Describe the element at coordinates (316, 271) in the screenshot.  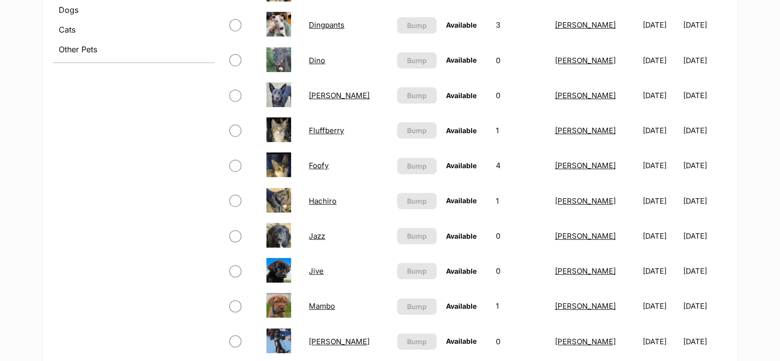
I see `a: Jive` at that location.